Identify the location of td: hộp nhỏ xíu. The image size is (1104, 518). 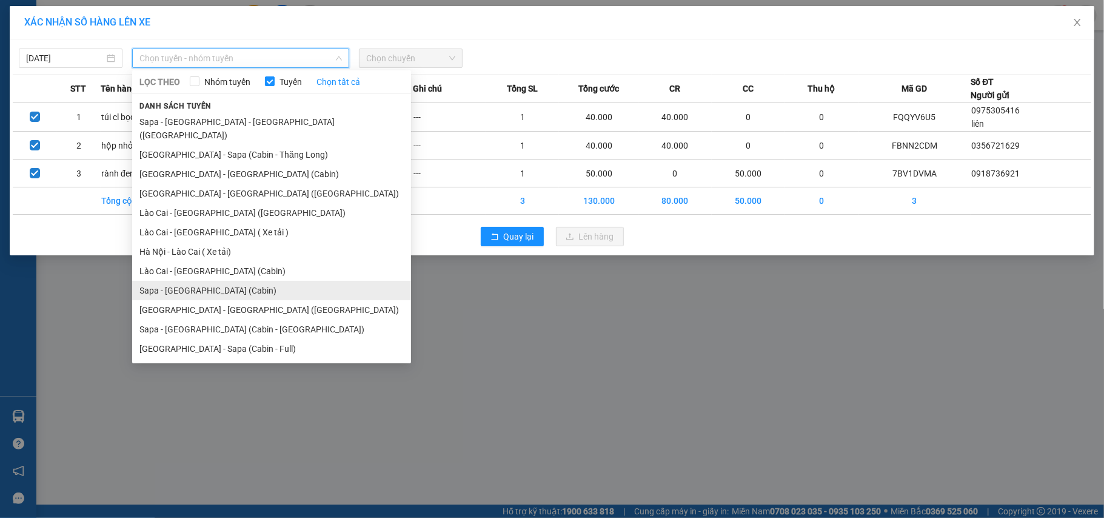
(137, 145).